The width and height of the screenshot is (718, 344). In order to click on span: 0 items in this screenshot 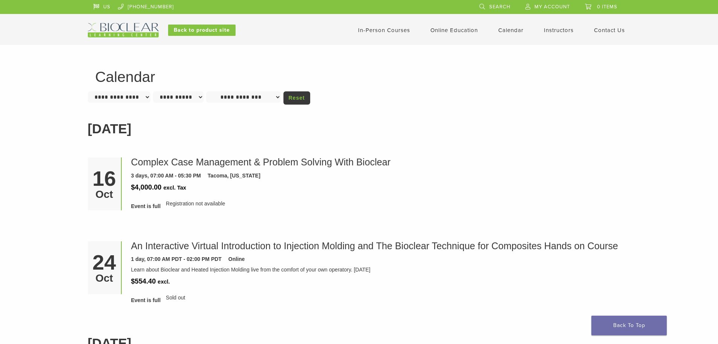, I will do `click(607, 7)`.